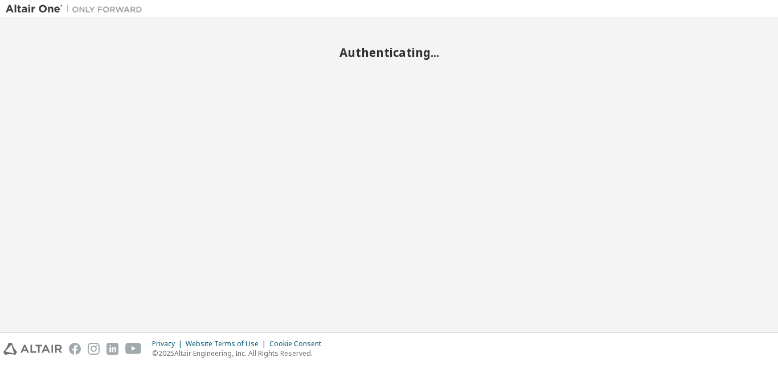 Image resolution: width=778 pixels, height=365 pixels. What do you see at coordinates (389, 52) in the screenshot?
I see `h2: Authenticating...` at bounding box center [389, 52].